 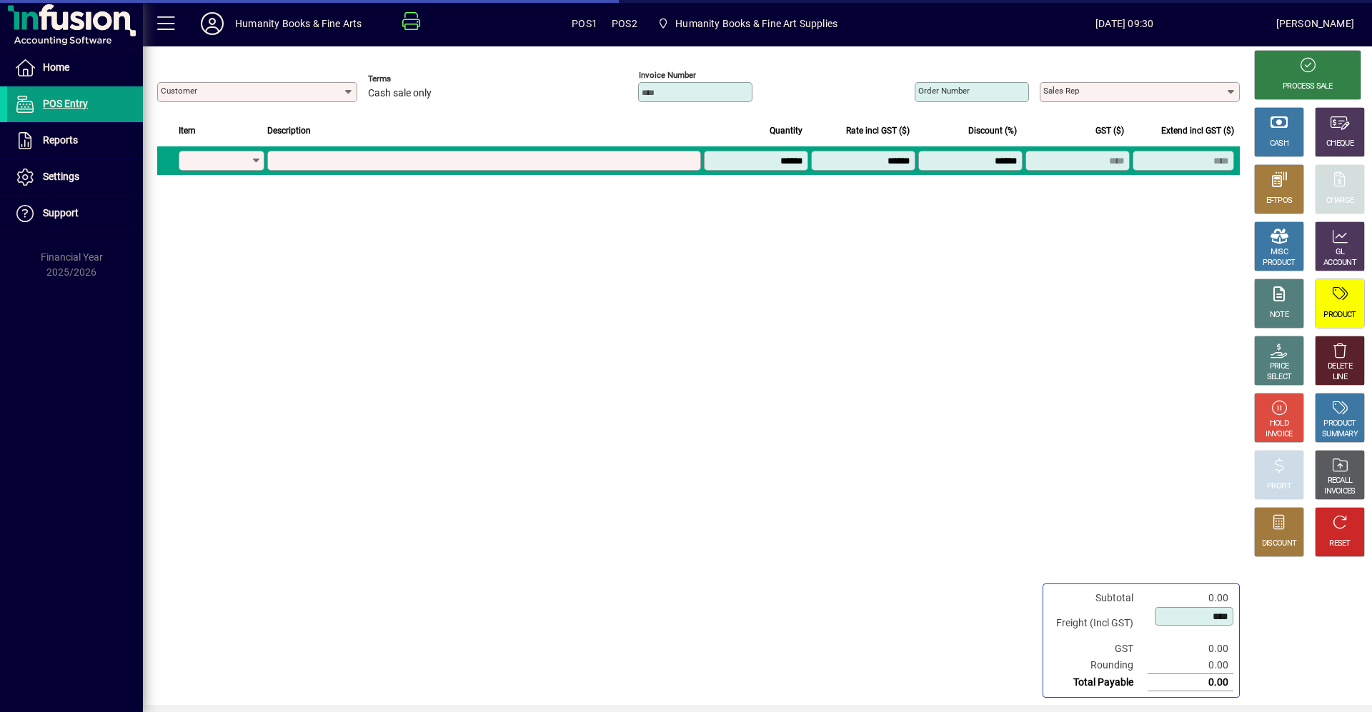 What do you see at coordinates (993, 131) in the screenshot?
I see `span: Discount (%)` at bounding box center [993, 131].